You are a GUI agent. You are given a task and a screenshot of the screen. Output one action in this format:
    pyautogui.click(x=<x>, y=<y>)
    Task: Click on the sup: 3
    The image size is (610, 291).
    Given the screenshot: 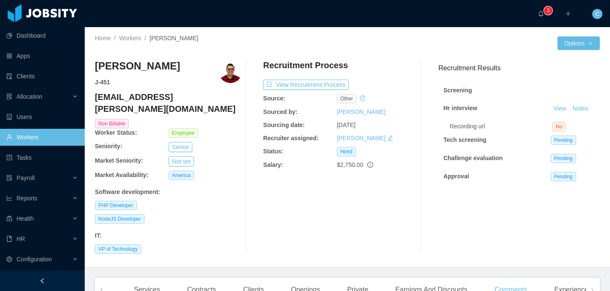 What is the action you would take?
    pyautogui.click(x=549, y=11)
    